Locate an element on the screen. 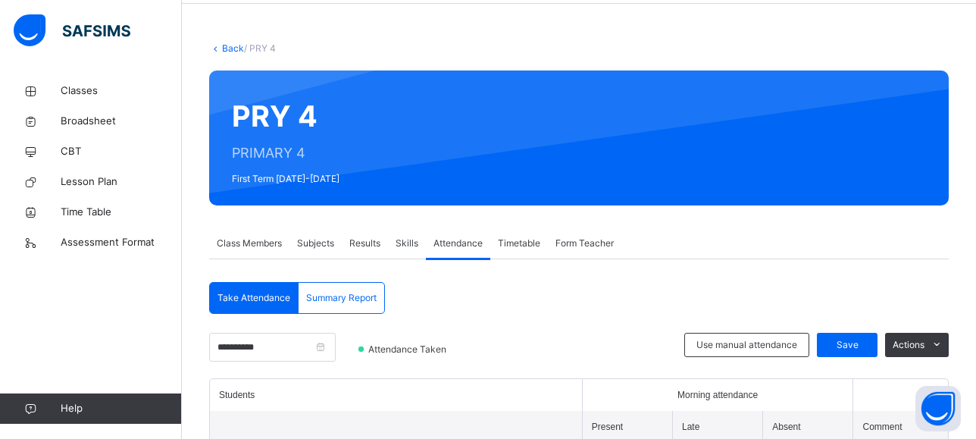  span: Form Teacher is located at coordinates (584, 243).